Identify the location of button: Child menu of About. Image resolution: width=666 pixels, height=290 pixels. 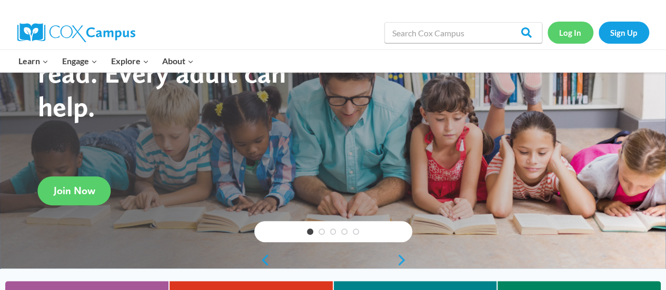
(178, 61).